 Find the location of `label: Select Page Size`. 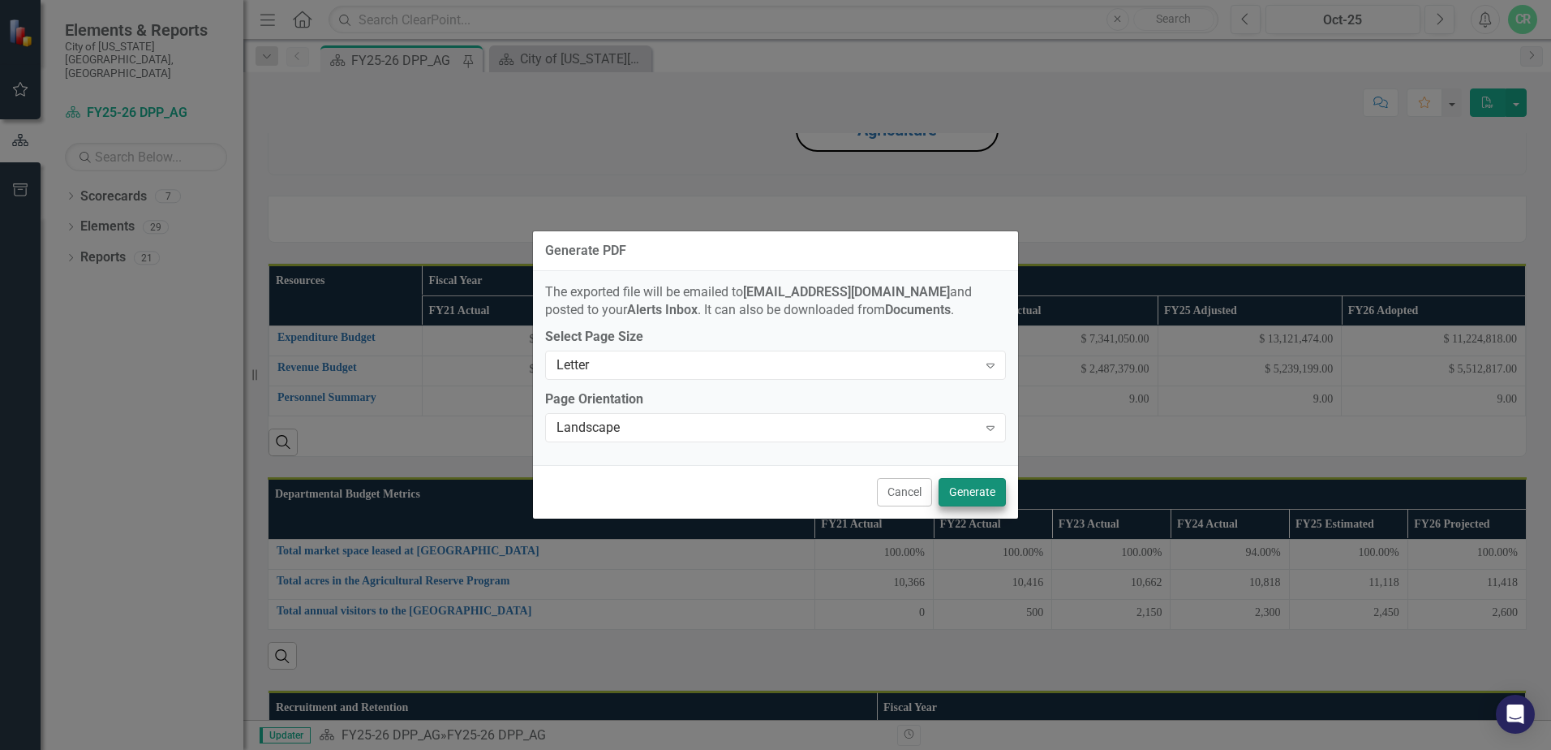

label: Select Page Size is located at coordinates (776, 337).